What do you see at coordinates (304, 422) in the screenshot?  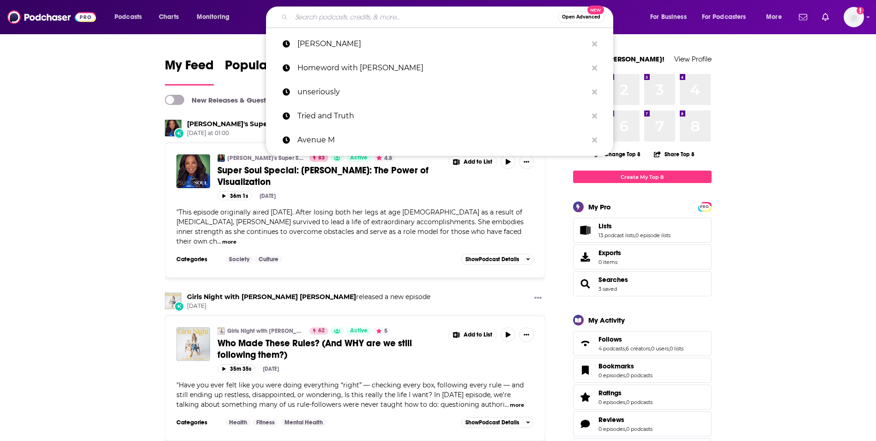 I see `a: Mental Health` at bounding box center [304, 422].